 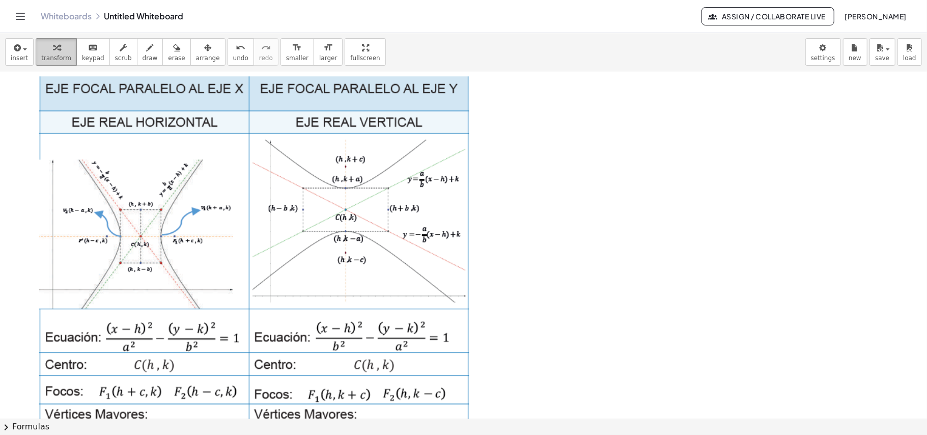 What do you see at coordinates (882, 58) in the screenshot?
I see `span: save` at bounding box center [882, 58].